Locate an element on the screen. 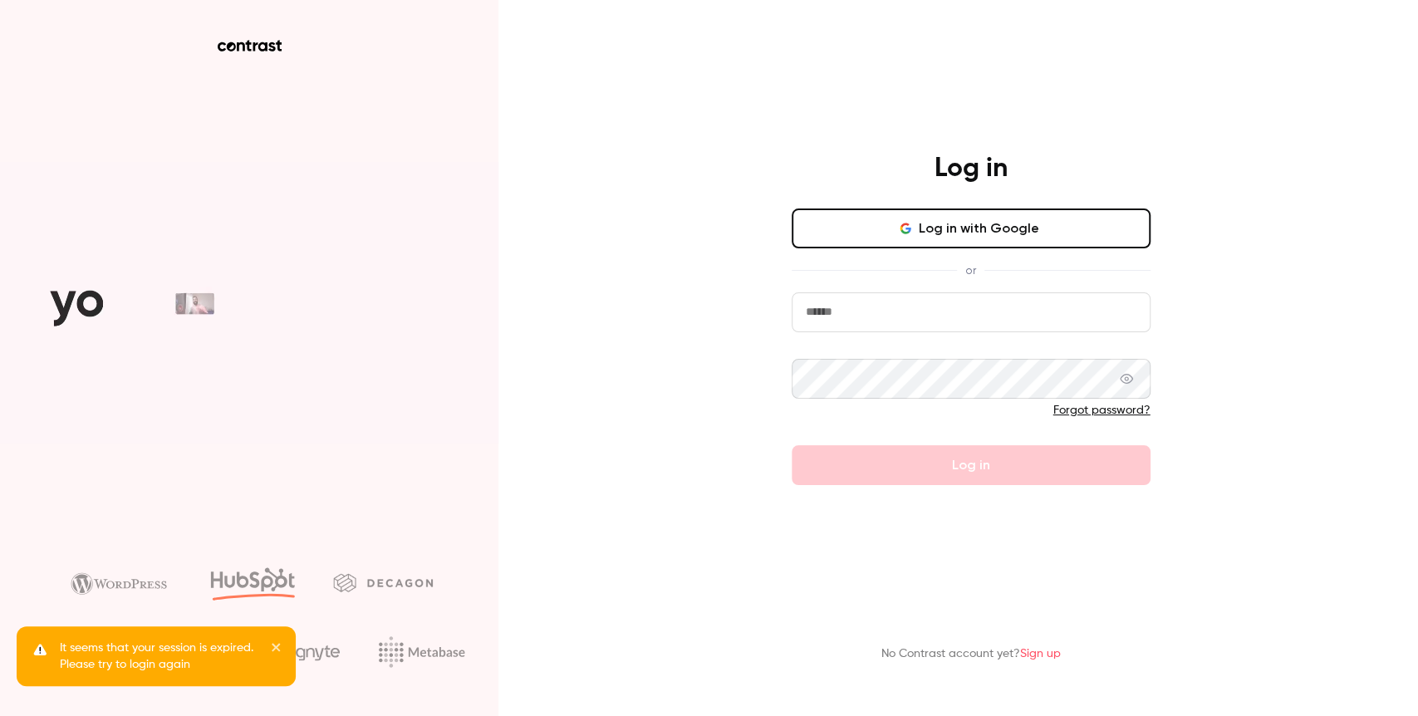  img: decagon is located at coordinates (383, 582).